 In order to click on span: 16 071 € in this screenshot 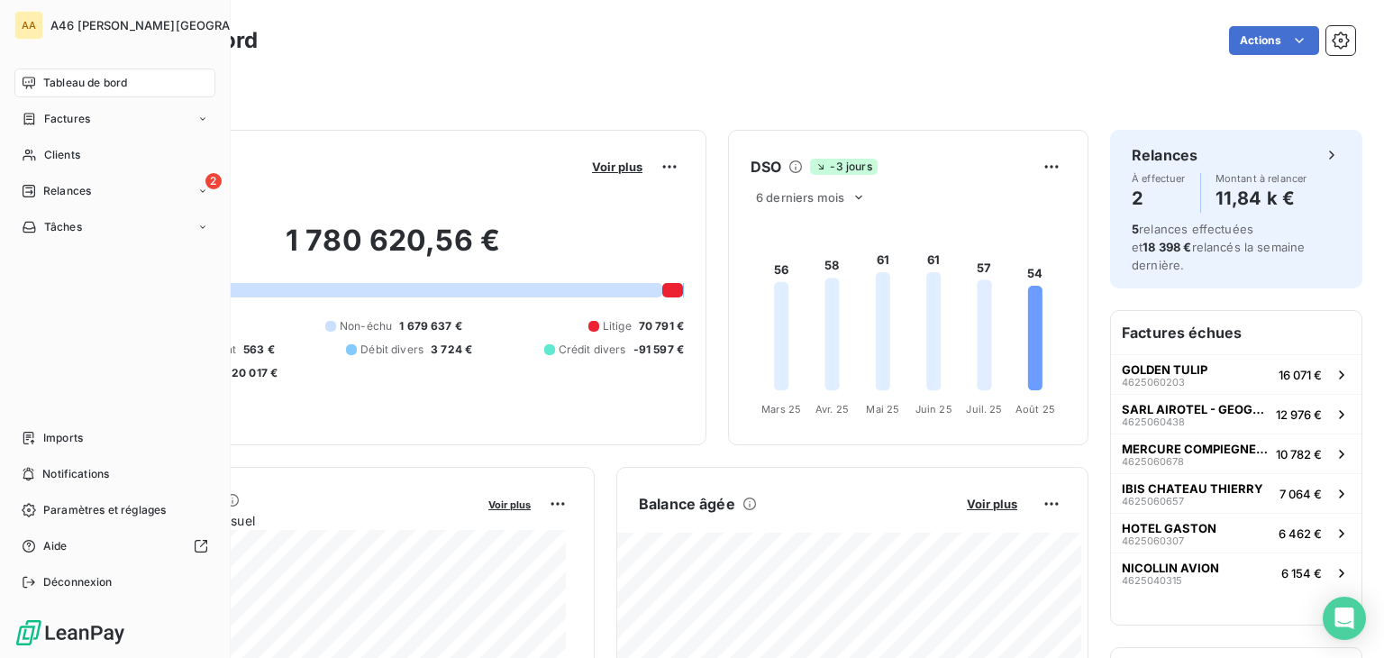, I will do `click(1300, 375)`.